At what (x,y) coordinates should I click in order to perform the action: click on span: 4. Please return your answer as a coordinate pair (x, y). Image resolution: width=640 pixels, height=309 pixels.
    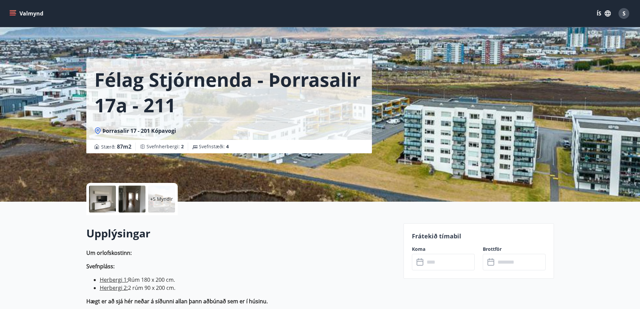
    Looking at the image, I should click on (227, 146).